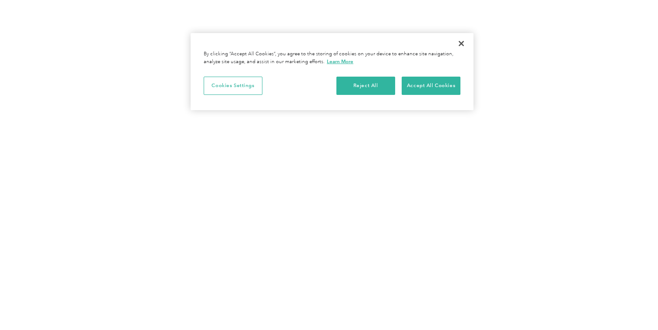  What do you see at coordinates (431, 86) in the screenshot?
I see `button: Accept All Cookies` at bounding box center [431, 86].